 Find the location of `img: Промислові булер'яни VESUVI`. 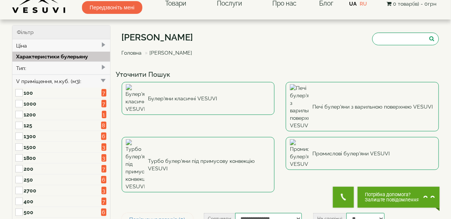

img: Промислові булер'яни VESUVI is located at coordinates (299, 154).